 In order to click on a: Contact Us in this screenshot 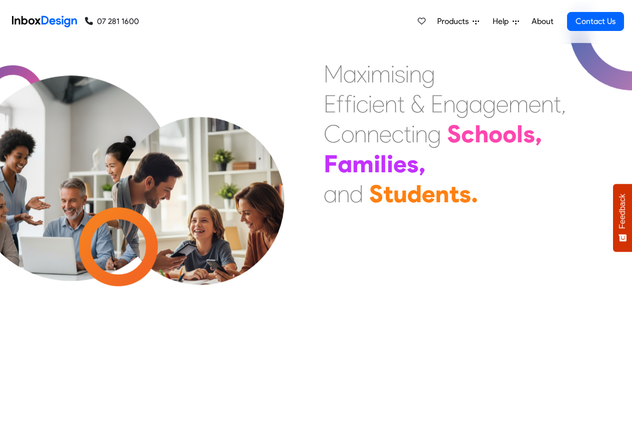, I will do `click(596, 21)`.